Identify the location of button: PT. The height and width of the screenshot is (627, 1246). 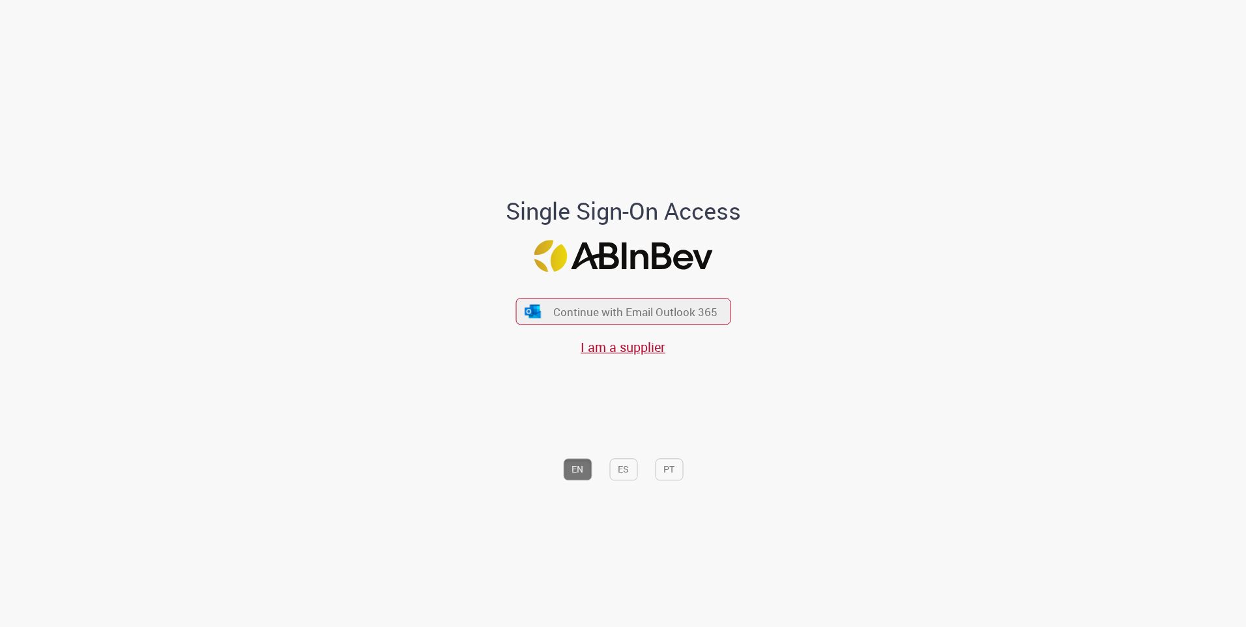
(669, 469).